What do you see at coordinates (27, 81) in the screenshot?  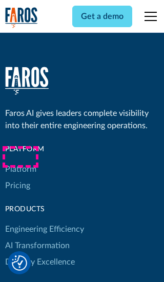 I see `img: Faros Logo White` at bounding box center [27, 81].